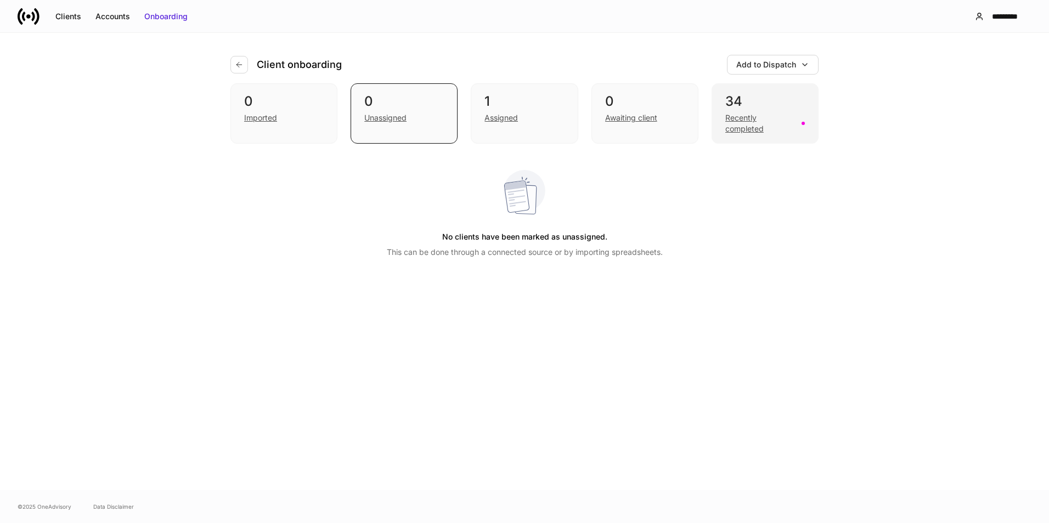 The height and width of the screenshot is (523, 1049). I want to click on div: Recently completed, so click(760, 123).